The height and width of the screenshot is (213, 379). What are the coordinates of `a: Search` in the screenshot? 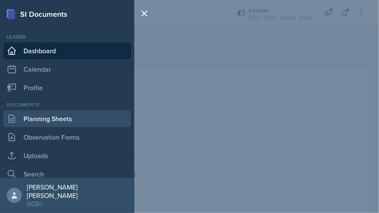 It's located at (67, 174).